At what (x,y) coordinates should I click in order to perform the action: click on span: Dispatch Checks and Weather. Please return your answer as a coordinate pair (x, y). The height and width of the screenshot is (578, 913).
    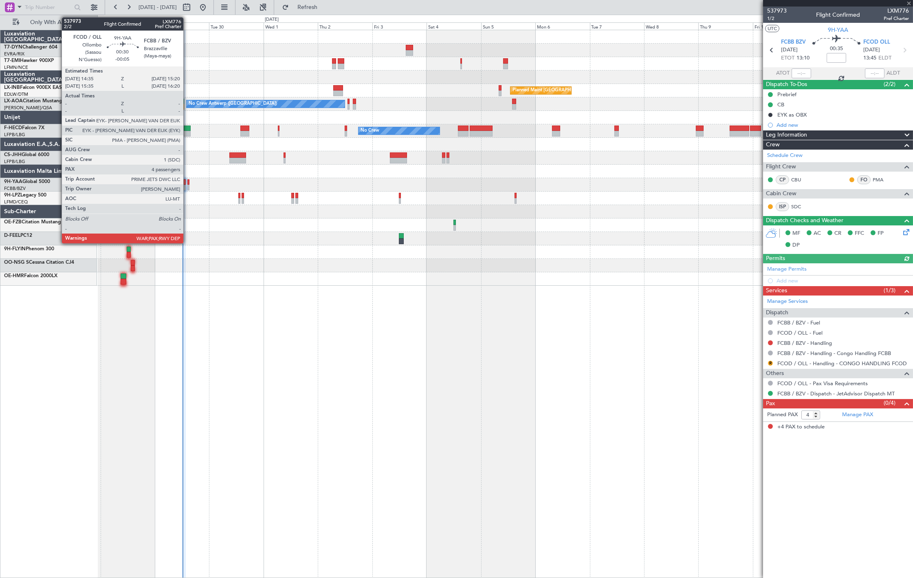
    Looking at the image, I should click on (805, 220).